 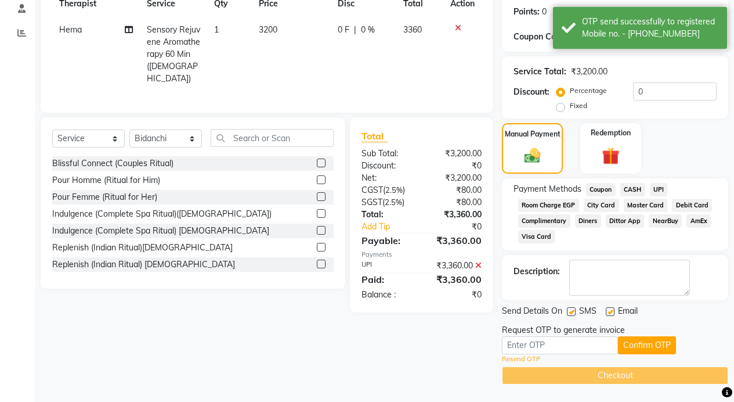 What do you see at coordinates (647, 345) in the screenshot?
I see `button: Confirm OTP` at bounding box center [647, 345].